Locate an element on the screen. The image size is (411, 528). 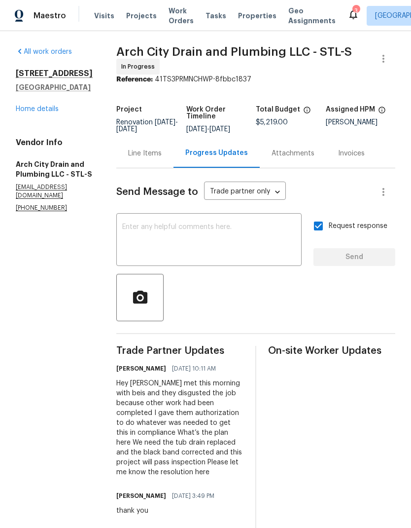
h5: Work Order Timeline is located at coordinates (222, 113).